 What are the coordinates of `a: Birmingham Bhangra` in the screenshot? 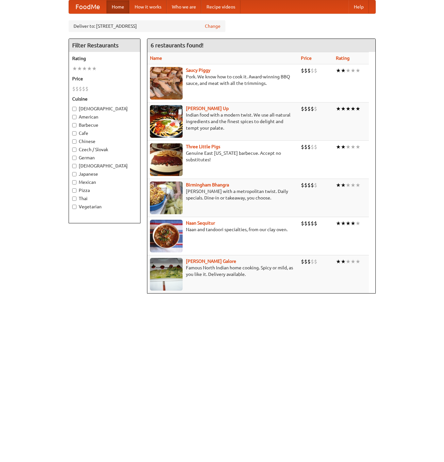 It's located at (207, 185).